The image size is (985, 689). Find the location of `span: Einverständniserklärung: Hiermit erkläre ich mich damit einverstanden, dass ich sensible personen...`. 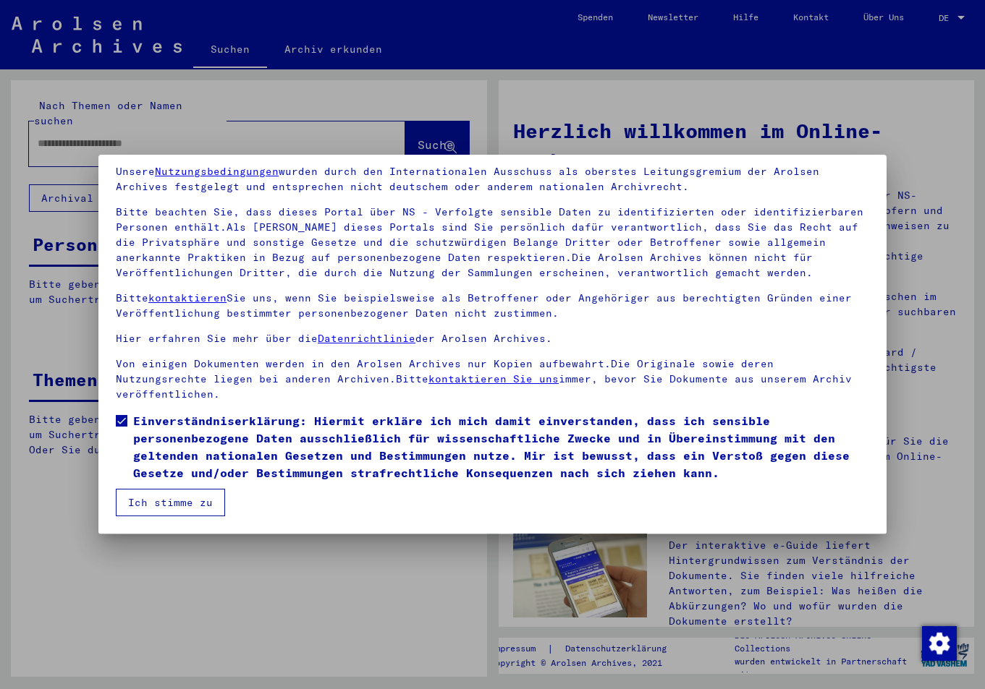

span: Einverständniserklärung: Hiermit erkläre ich mich damit einverstanden, dass ich sensible personen... is located at coordinates (501, 447).